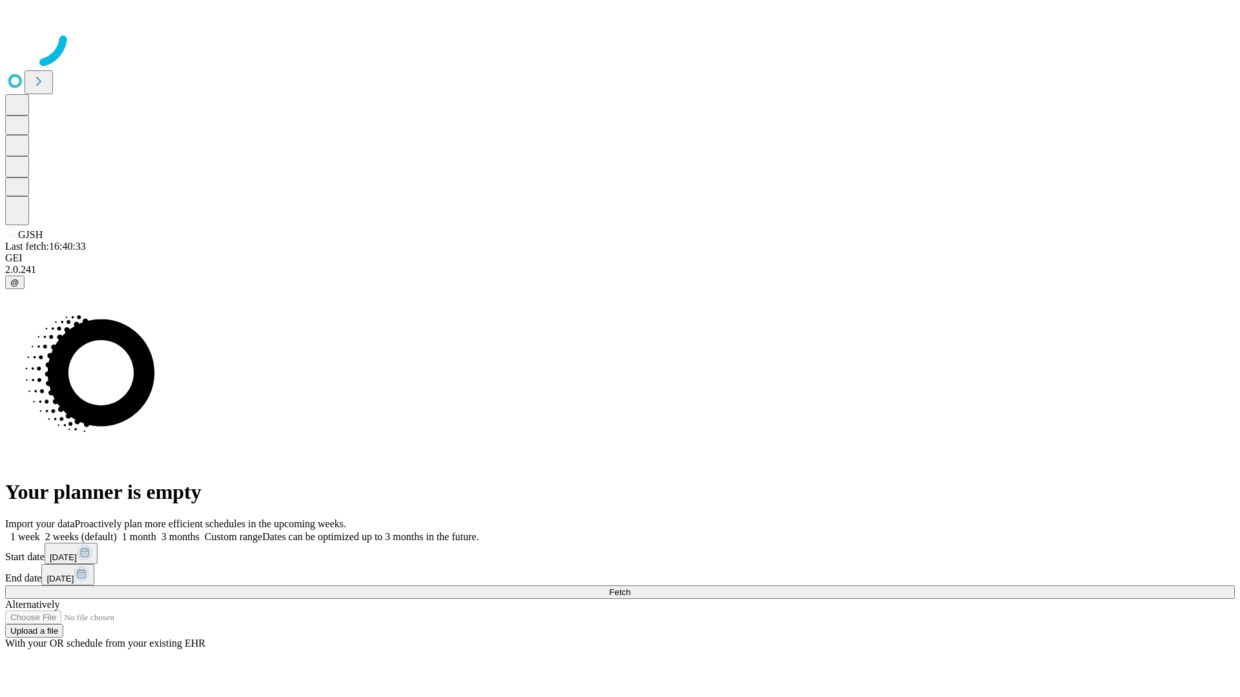 The width and height of the screenshot is (1240, 697). I want to click on span: Alternatively, so click(32, 604).